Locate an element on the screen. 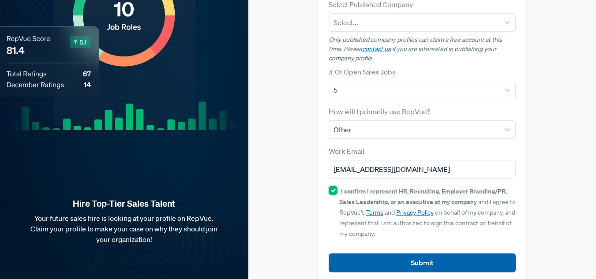 The image size is (596, 279). label: # Of Open Sales Jobs is located at coordinates (362, 72).